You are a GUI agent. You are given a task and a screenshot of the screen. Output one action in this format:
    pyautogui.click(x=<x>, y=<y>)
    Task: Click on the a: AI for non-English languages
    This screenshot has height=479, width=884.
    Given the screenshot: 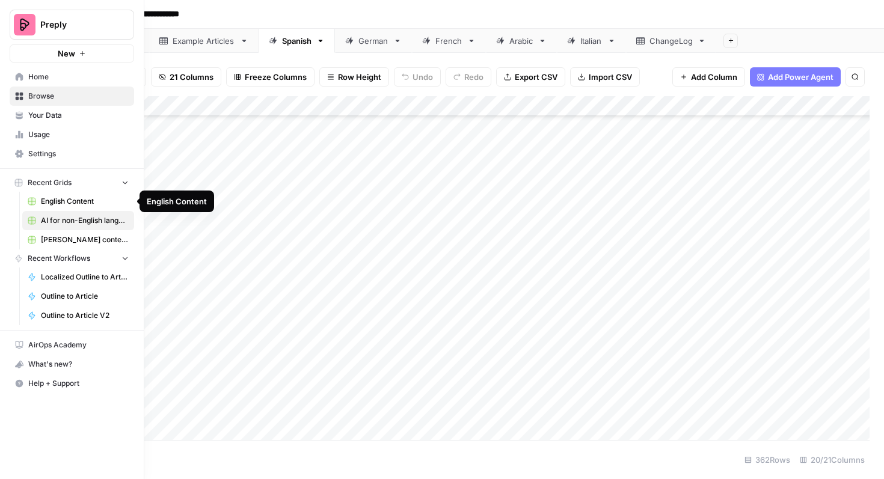 What is the action you would take?
    pyautogui.click(x=78, y=221)
    